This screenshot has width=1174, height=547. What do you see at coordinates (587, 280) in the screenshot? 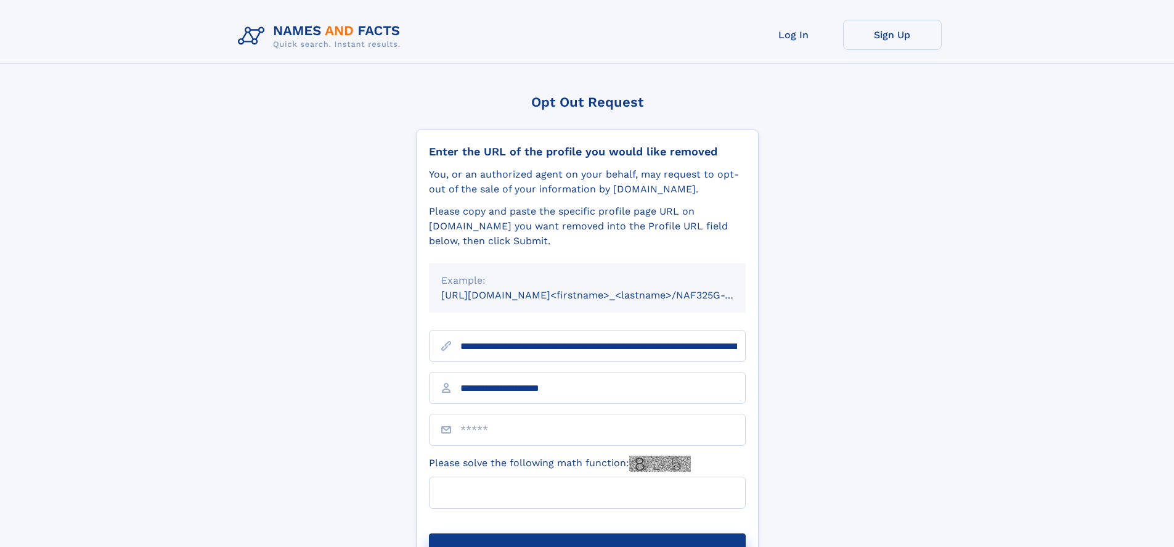
I see `div: Example:` at bounding box center [587, 280].